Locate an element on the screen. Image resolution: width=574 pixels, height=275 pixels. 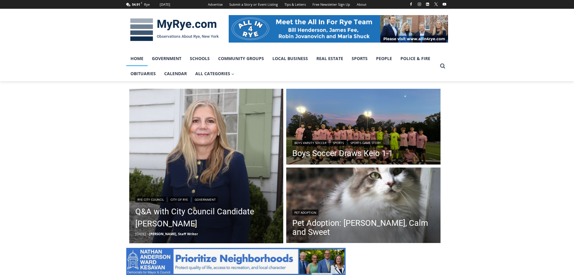
a: Read More Boys Soccer Draws Keio 1-1 is located at coordinates (363, 127).